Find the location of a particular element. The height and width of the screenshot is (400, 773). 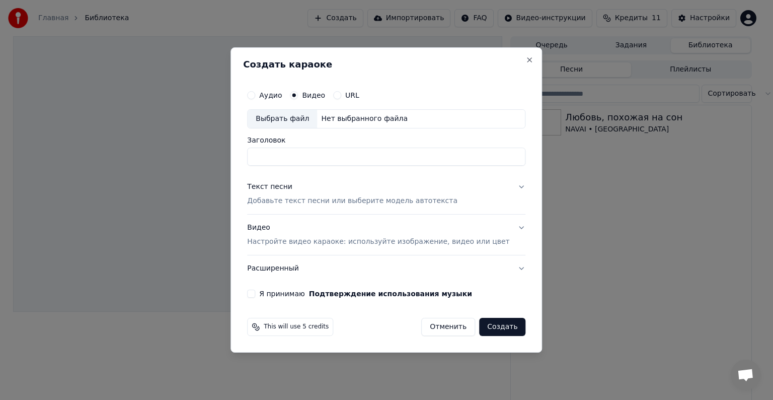

label: Заголовок is located at coordinates (386, 140).